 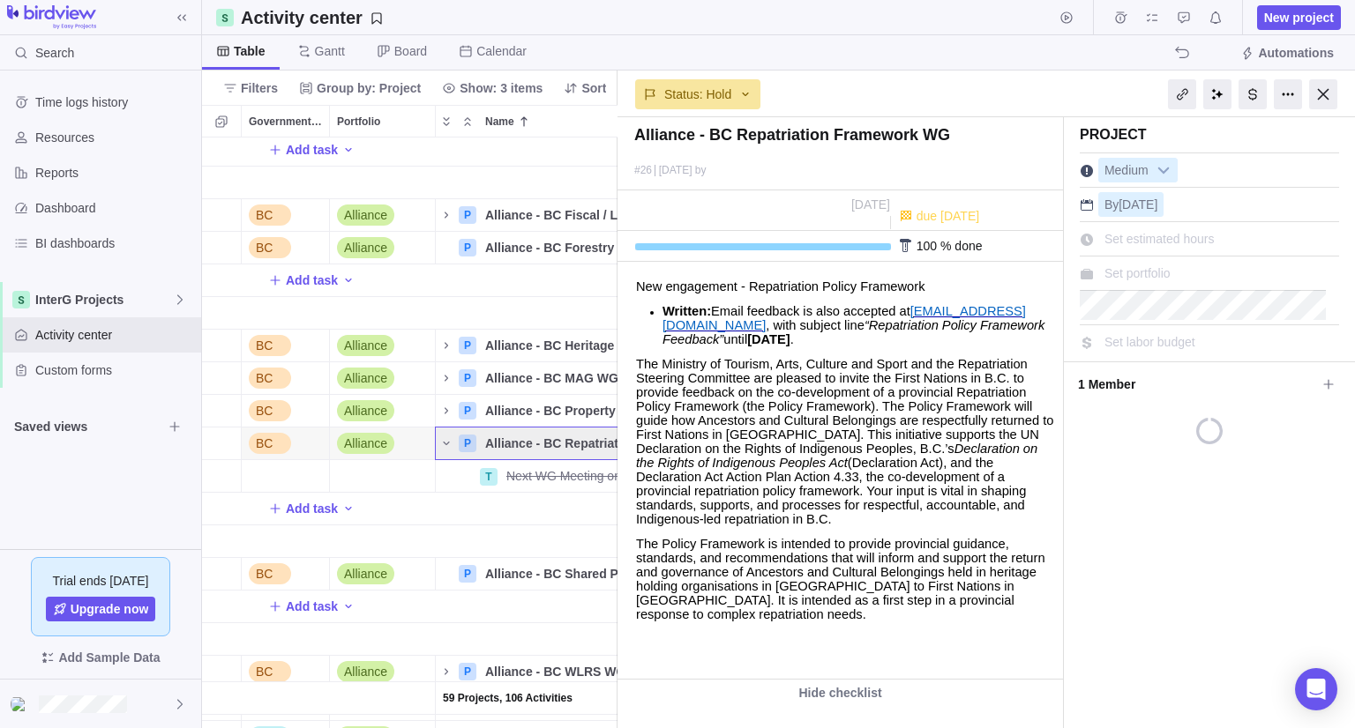 What do you see at coordinates (348, 150) in the screenshot?
I see `span: Add activity` at bounding box center [348, 150].